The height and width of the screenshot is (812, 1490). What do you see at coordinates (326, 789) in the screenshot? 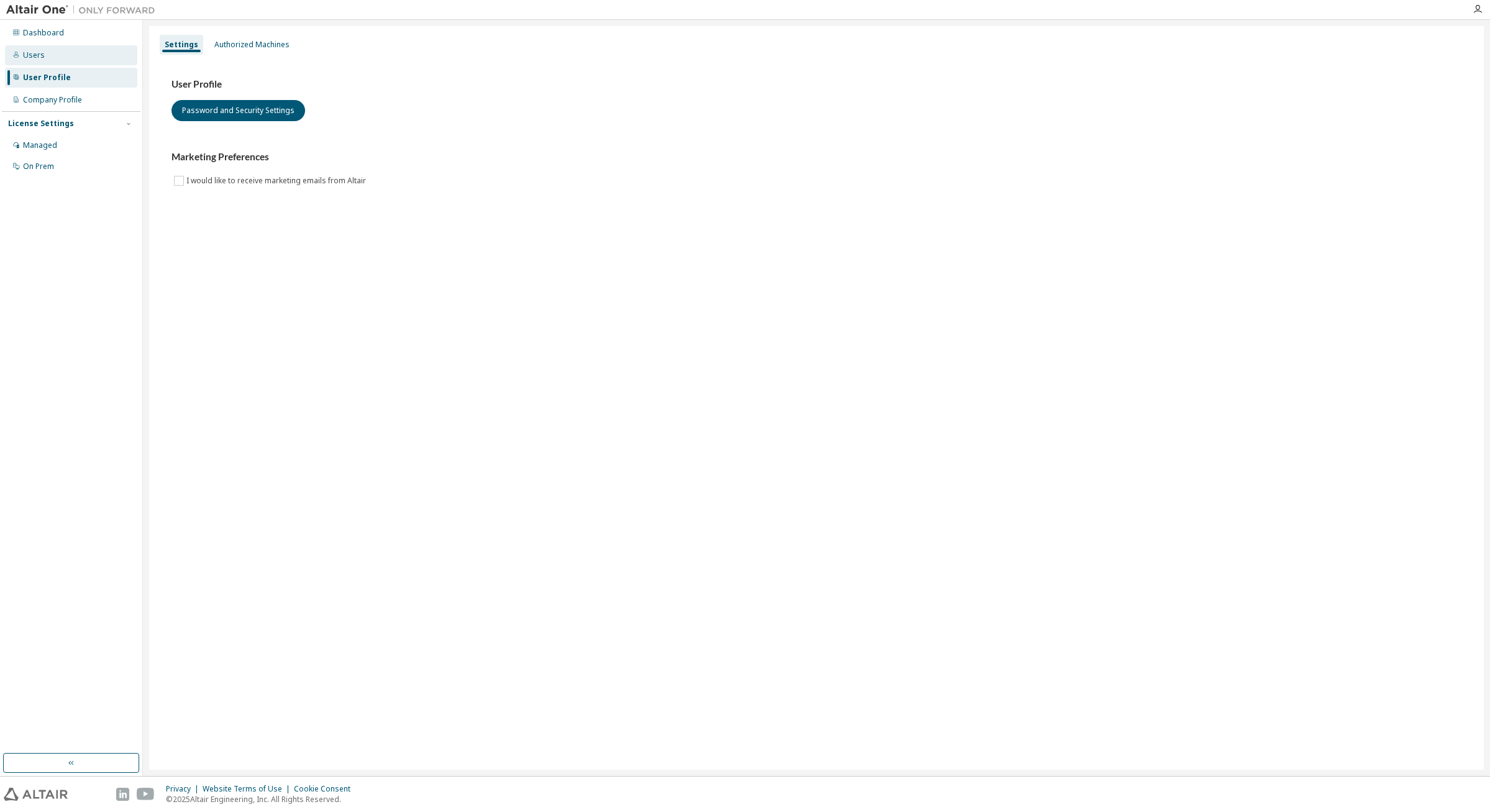
I see `div: Cookie Consent` at bounding box center [326, 789].